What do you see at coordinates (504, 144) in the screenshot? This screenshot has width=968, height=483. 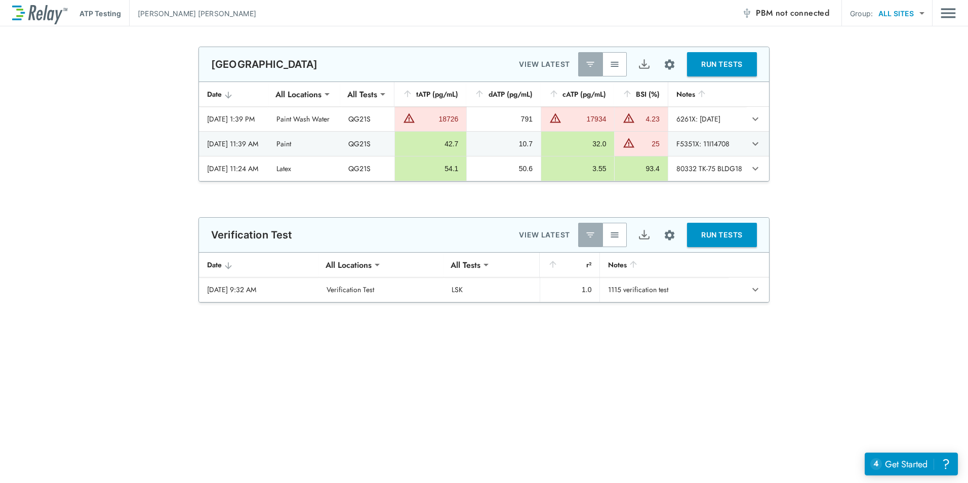 I see `div: 10.7` at bounding box center [504, 144].